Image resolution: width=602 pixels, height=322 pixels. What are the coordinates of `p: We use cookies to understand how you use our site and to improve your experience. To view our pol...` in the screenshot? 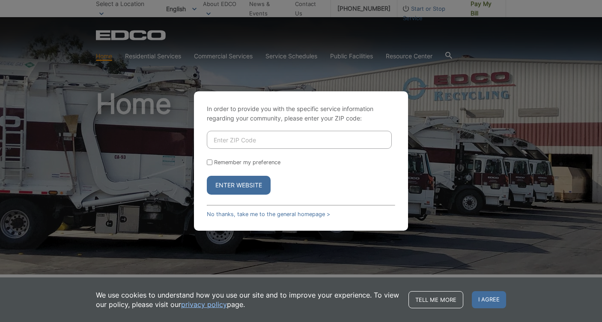 It's located at (248, 299).